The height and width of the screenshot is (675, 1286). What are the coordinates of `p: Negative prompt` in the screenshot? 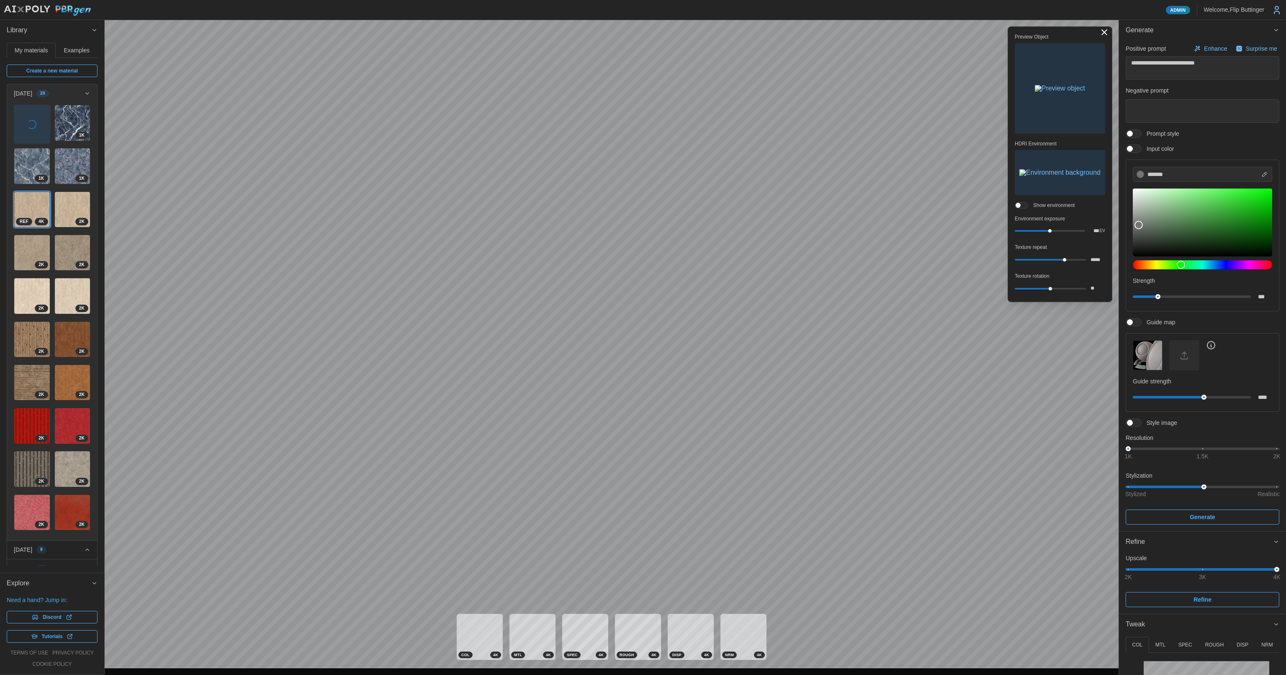 It's located at (1203, 90).